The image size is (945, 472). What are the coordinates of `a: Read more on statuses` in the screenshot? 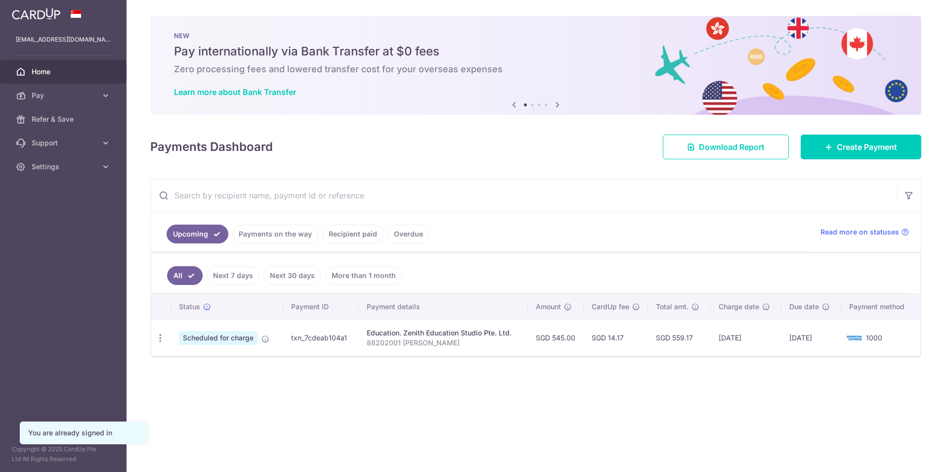 It's located at (865, 232).